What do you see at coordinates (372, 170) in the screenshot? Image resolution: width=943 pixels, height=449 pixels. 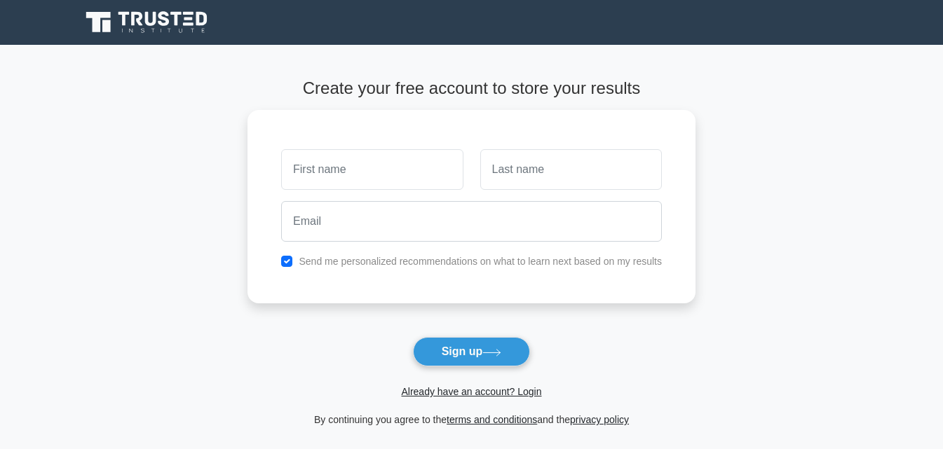 I see `input: First name` at bounding box center [372, 170].